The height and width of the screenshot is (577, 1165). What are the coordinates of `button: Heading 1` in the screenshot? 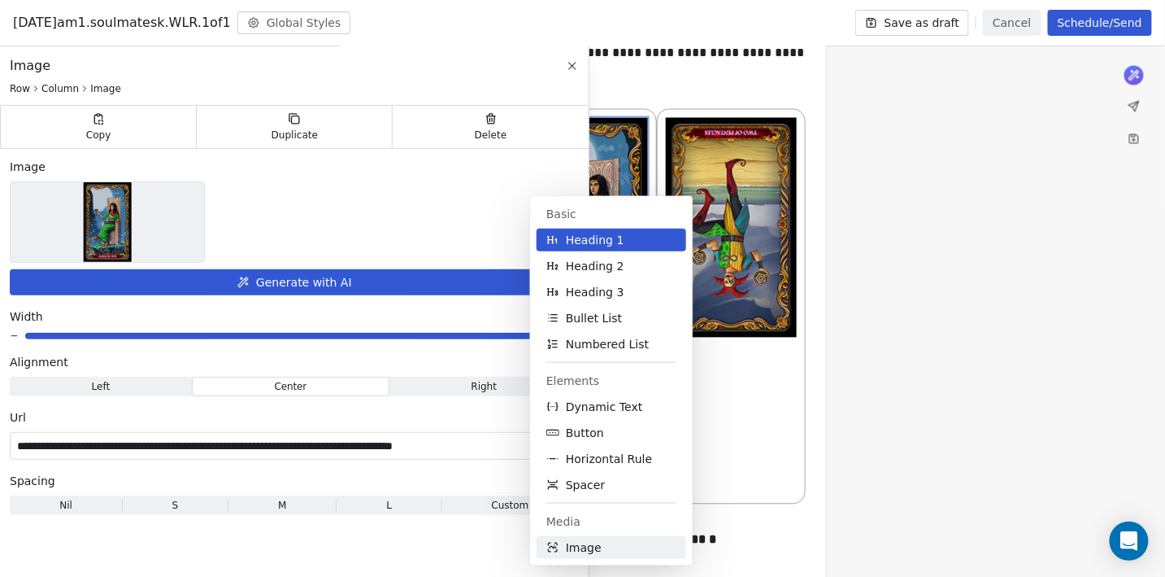 It's located at (612, 240).